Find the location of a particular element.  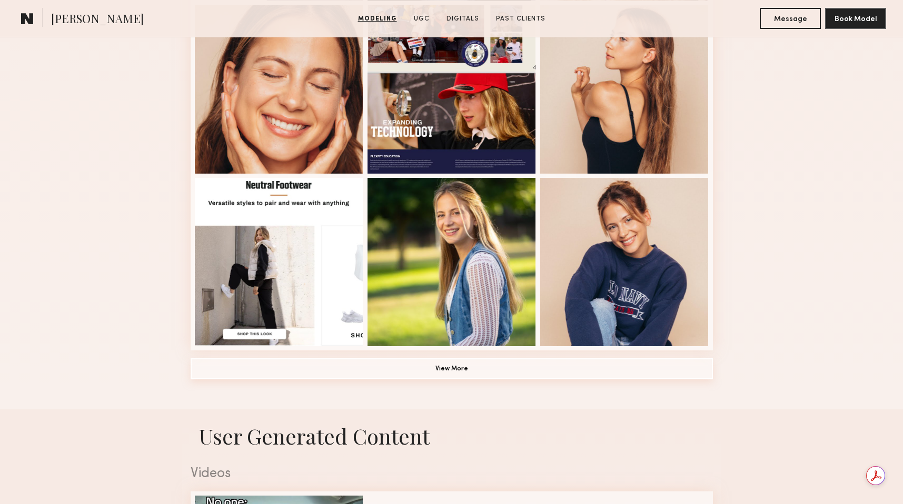

button: Message is located at coordinates (790, 18).